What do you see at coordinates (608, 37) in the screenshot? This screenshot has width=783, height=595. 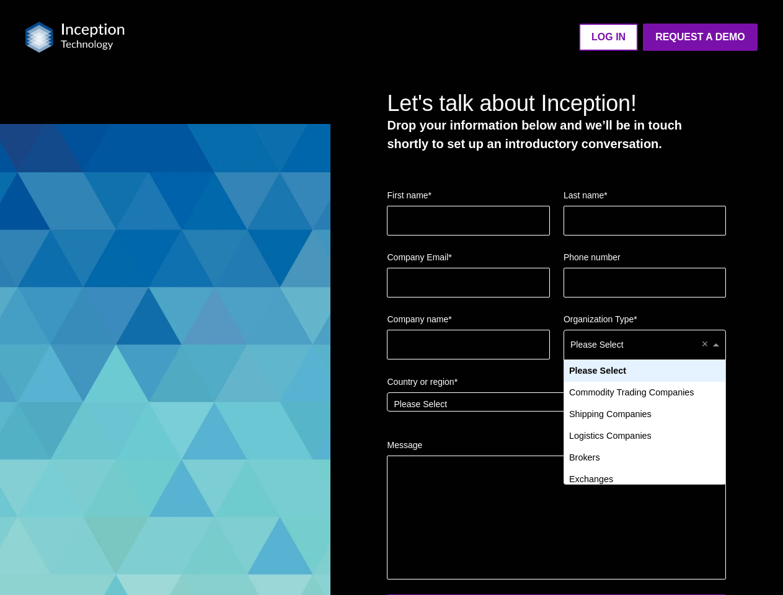 I see `strong: LOG IN` at bounding box center [608, 37].